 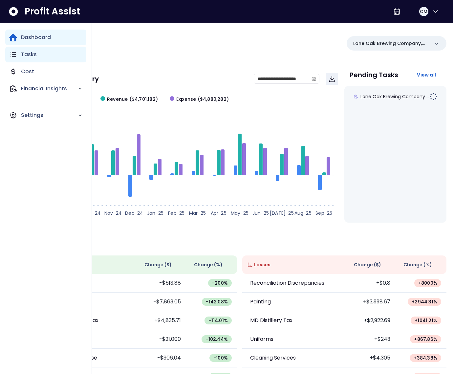 I want to click on text: Apr-25, so click(x=219, y=213).